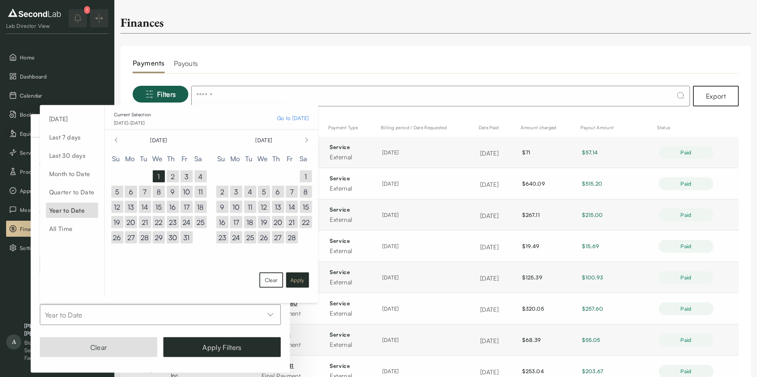  Describe the element at coordinates (545, 128) in the screenshot. I see `th: Amount charged` at that location.